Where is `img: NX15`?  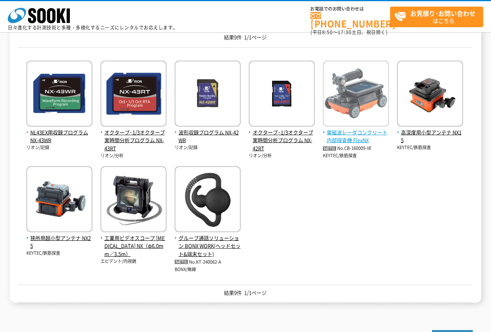
img: NX15 is located at coordinates (430, 94).